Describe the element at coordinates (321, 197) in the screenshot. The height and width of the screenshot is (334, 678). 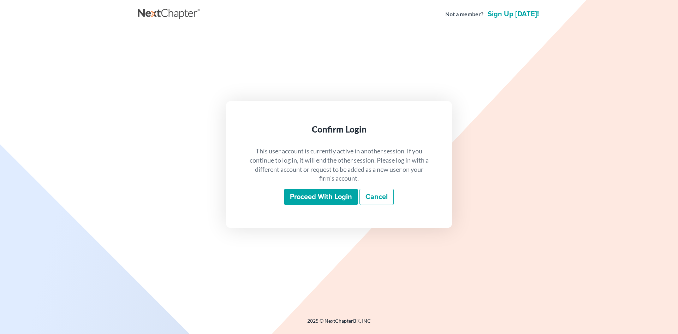
I see `input: Proceed with login` at that location.